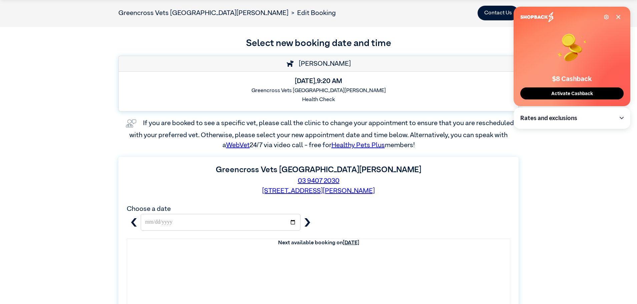 Image resolution: width=637 pixels, height=304 pixels. I want to click on th: Next available booking on, so click(319, 243).